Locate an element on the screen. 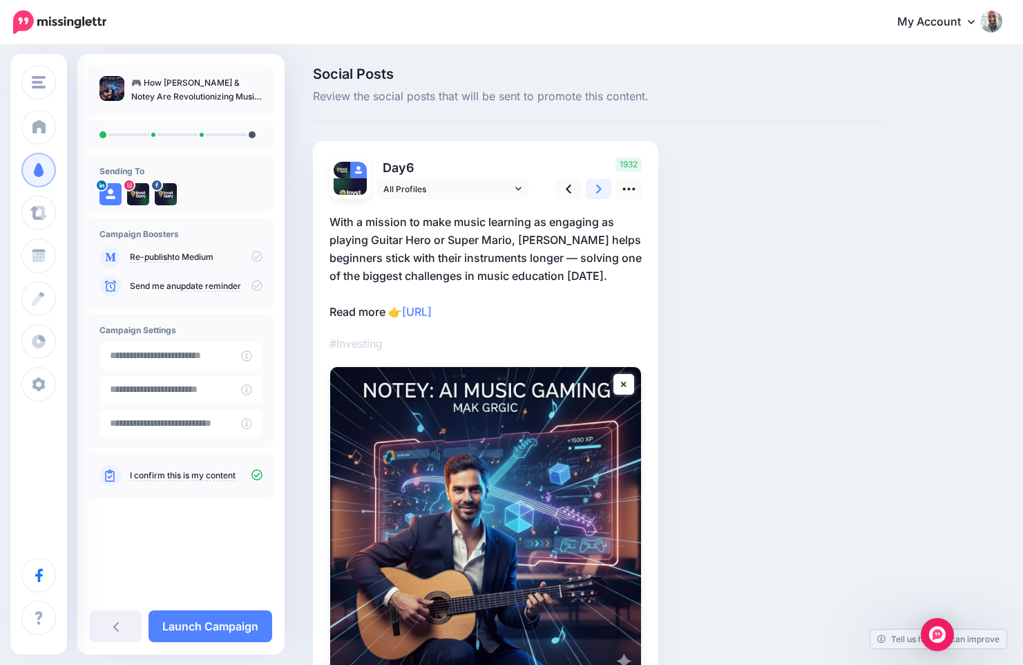  a: Re-publish is located at coordinates (151, 257).